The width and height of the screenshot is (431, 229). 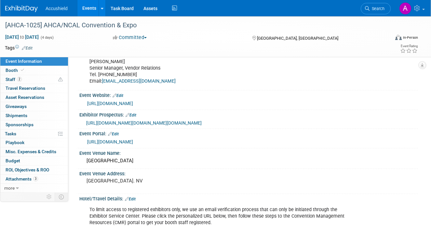 What do you see at coordinates (34, 106) in the screenshot?
I see `a: Giveaways` at bounding box center [34, 106].